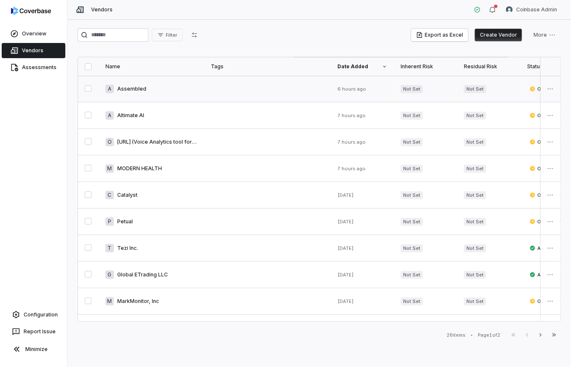 The image size is (571, 367). What do you see at coordinates (532, 10) in the screenshot?
I see `button: Coinbase Admin avatarCoinbase Admin` at bounding box center [532, 10].